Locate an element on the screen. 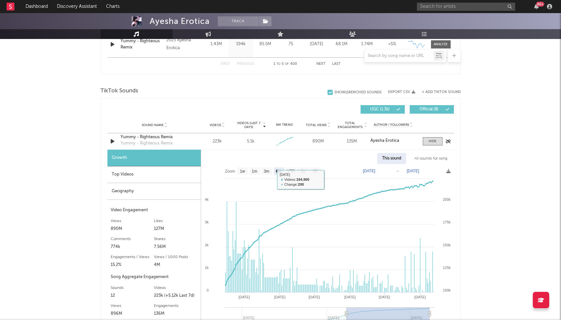 Image resolution: width=561 pixels, height=320 pixels. text: 125k is located at coordinates (447, 268).